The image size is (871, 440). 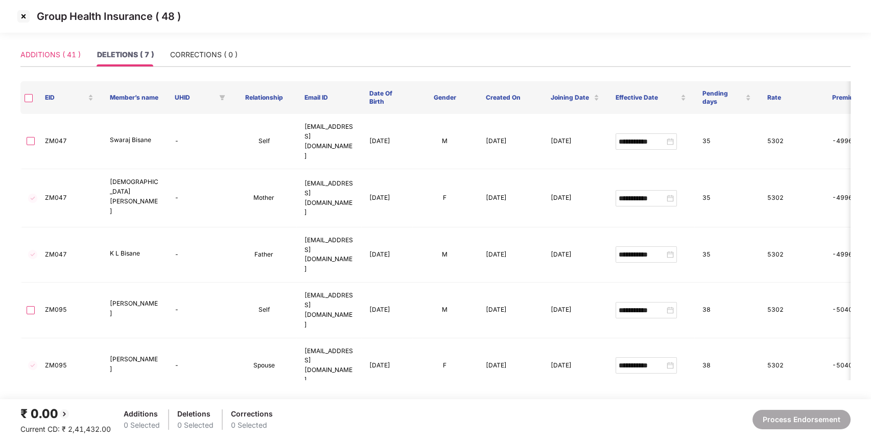 What do you see at coordinates (195, 98) in the screenshot?
I see `span: UHID` at bounding box center [195, 98].